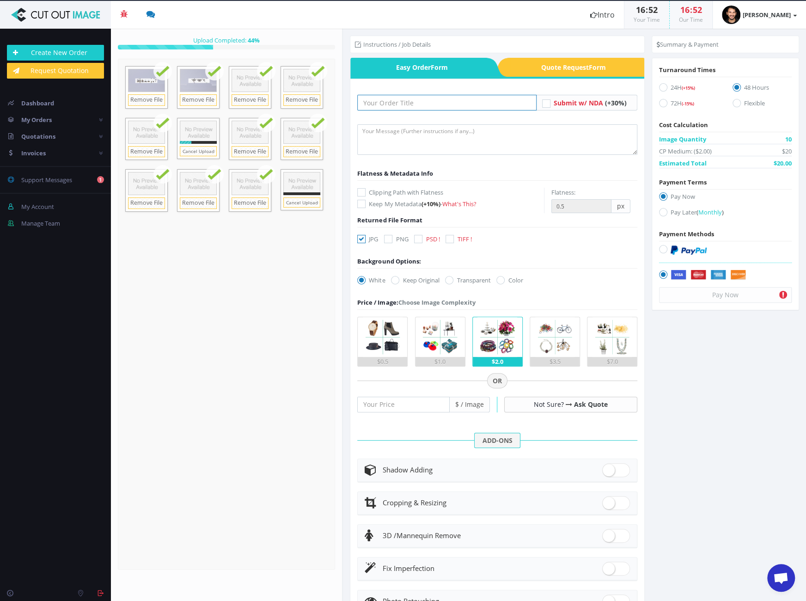  I want to click on a: (+15%), so click(688, 87).